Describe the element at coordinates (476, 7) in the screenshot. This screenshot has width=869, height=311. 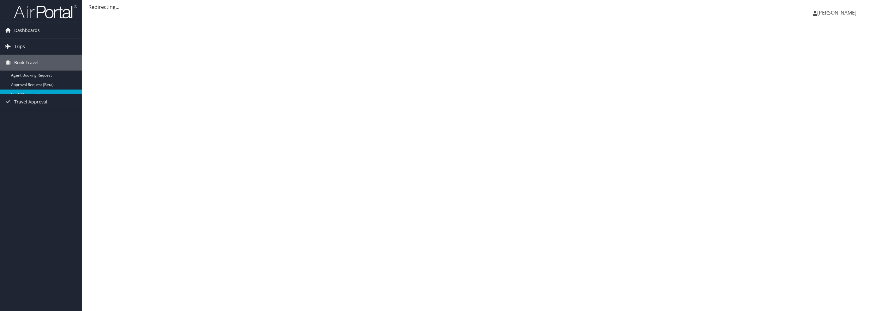
I see `div: Redirecting...` at that location.